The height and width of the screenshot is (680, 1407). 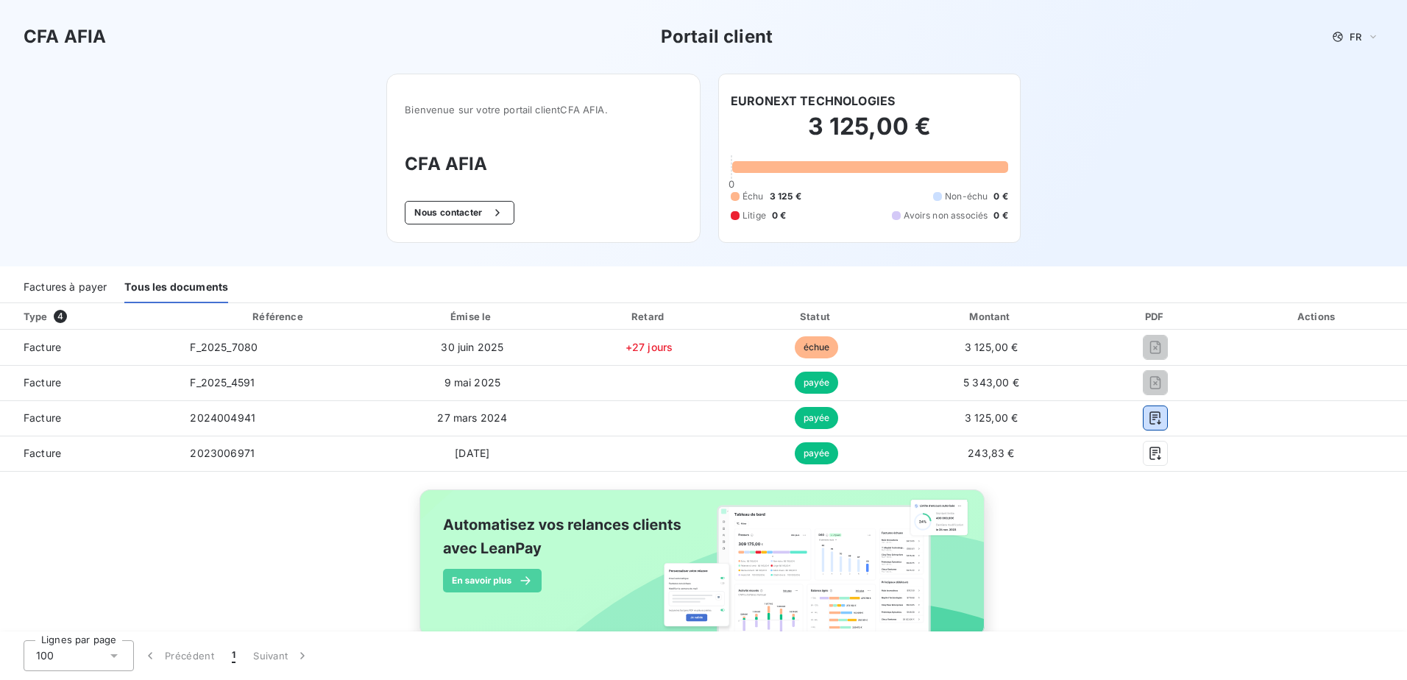 What do you see at coordinates (754, 216) in the screenshot?
I see `span: Litige` at bounding box center [754, 216].